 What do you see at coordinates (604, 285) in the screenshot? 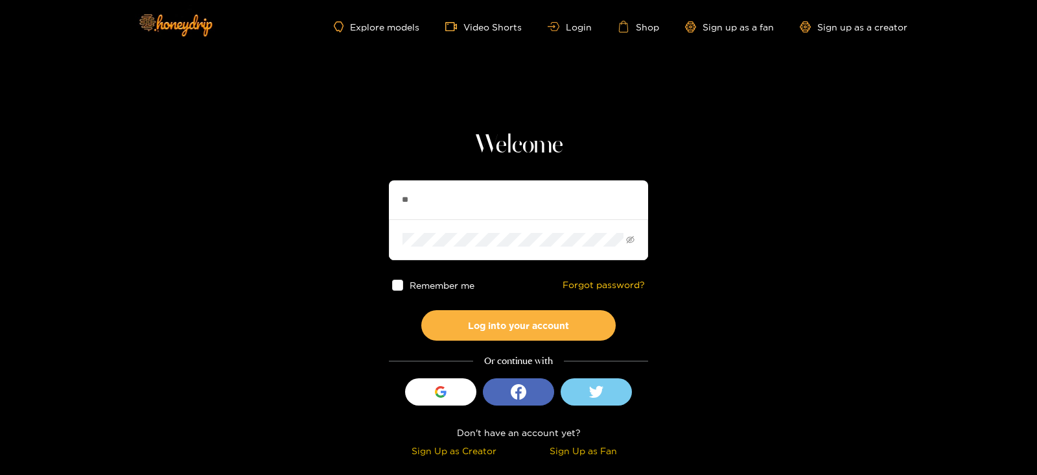
I see `a: Forgot password?` at bounding box center [604, 285].